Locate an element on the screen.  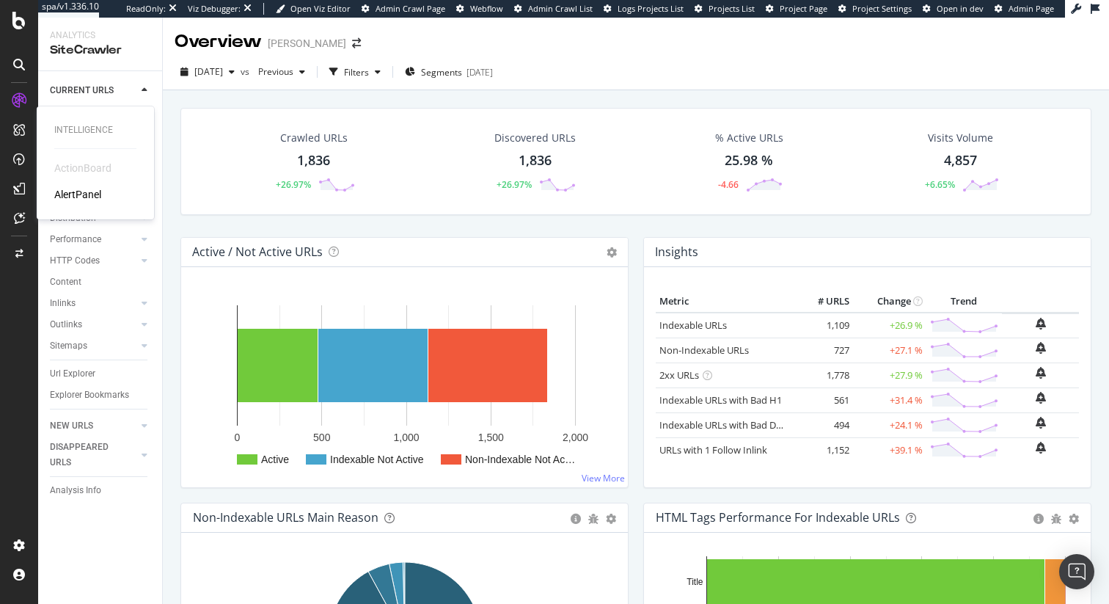
div: Content is located at coordinates (65, 282).